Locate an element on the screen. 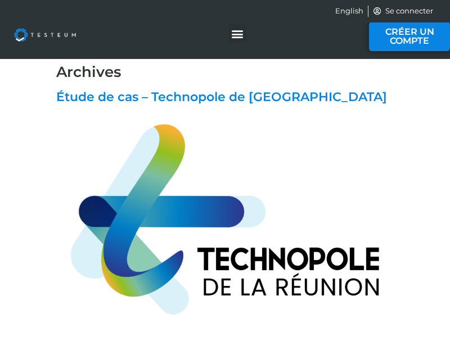 This screenshot has width=450, height=337. span: English is located at coordinates (349, 11).